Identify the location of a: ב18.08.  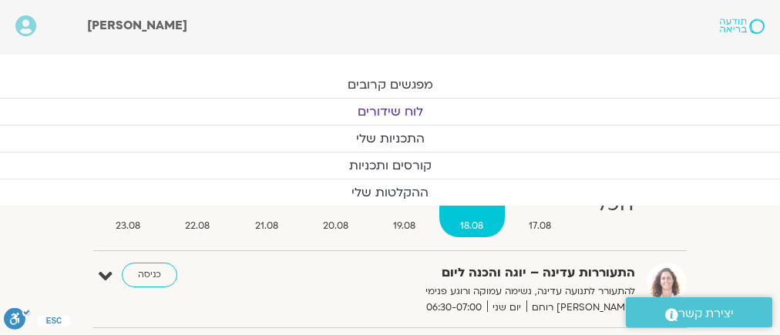
(472, 207).